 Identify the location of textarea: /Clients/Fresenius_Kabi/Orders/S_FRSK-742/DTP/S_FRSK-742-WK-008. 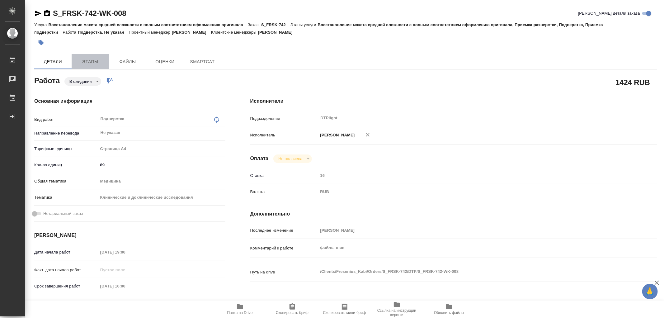
(471, 271).